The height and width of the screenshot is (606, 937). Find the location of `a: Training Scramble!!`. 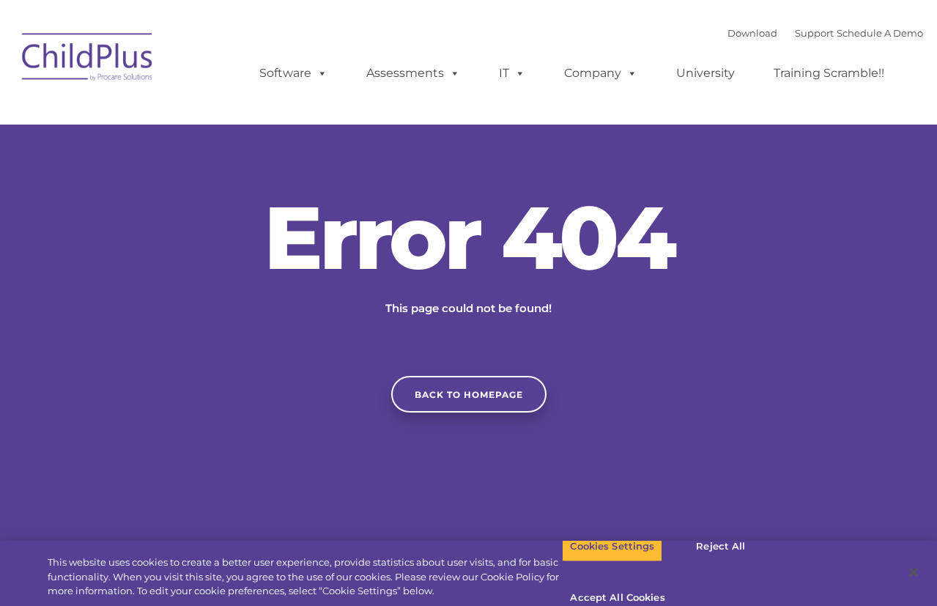

a: Training Scramble!! is located at coordinates (829, 73).